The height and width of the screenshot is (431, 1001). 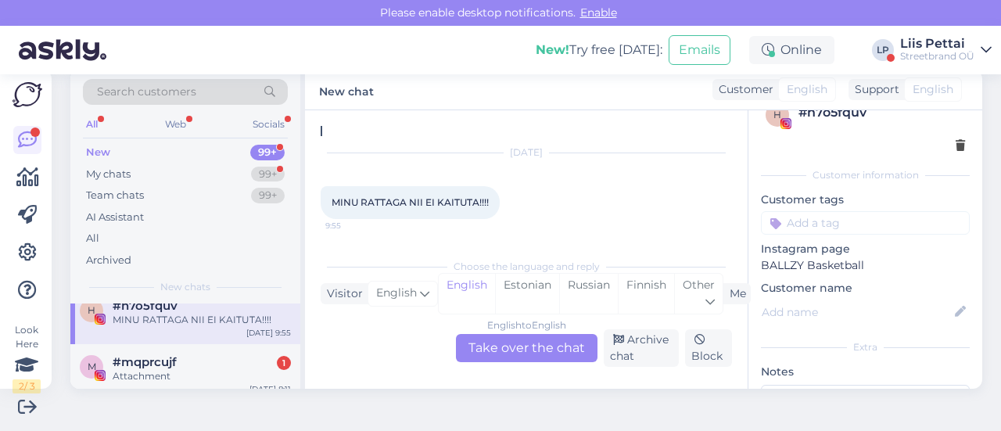 I want to click on div: Web, so click(x=175, y=124).